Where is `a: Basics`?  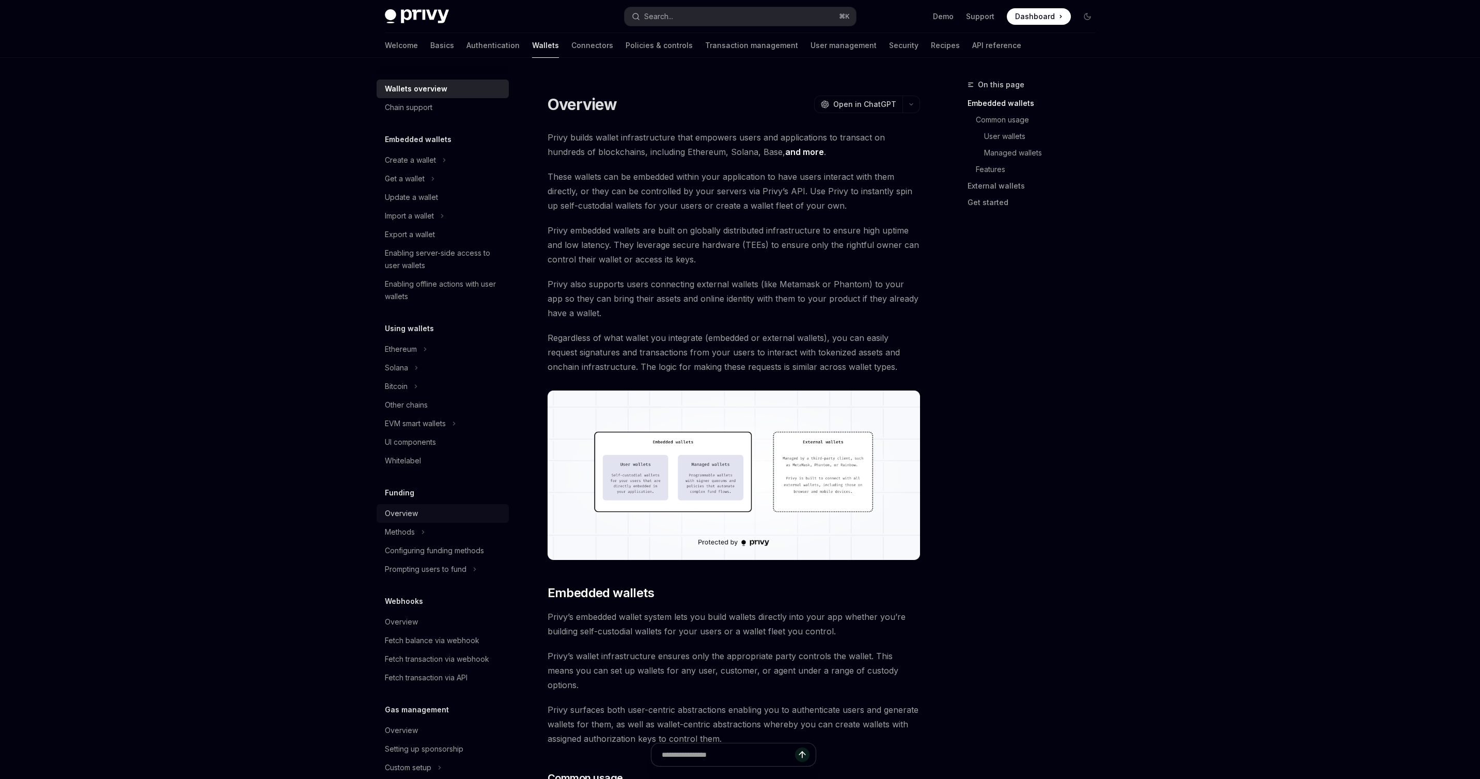 a: Basics is located at coordinates (442, 45).